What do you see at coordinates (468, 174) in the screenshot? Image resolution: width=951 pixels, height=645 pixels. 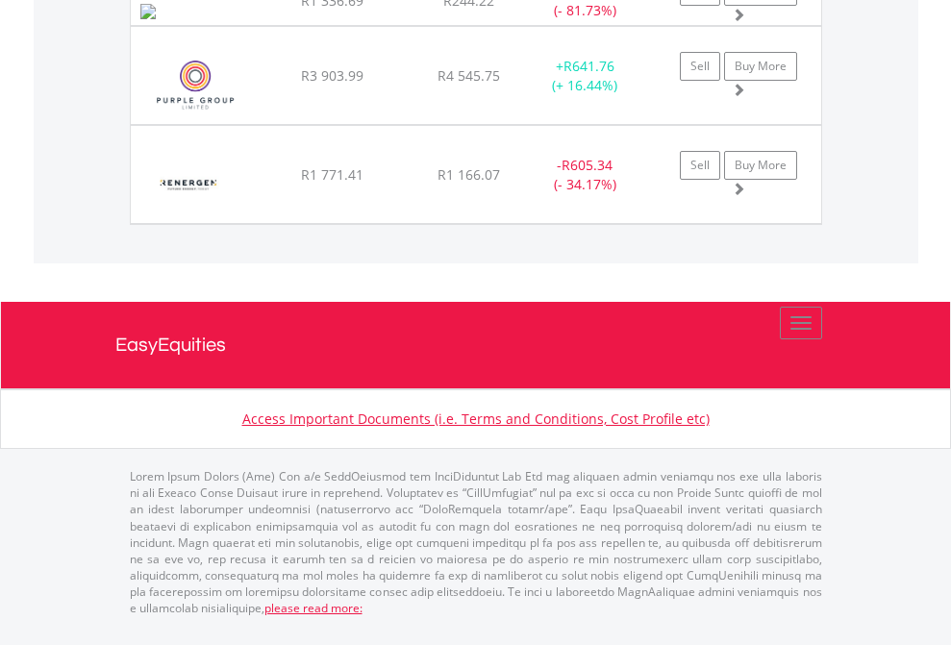 I see `span: R1 166.07` at bounding box center [468, 174].